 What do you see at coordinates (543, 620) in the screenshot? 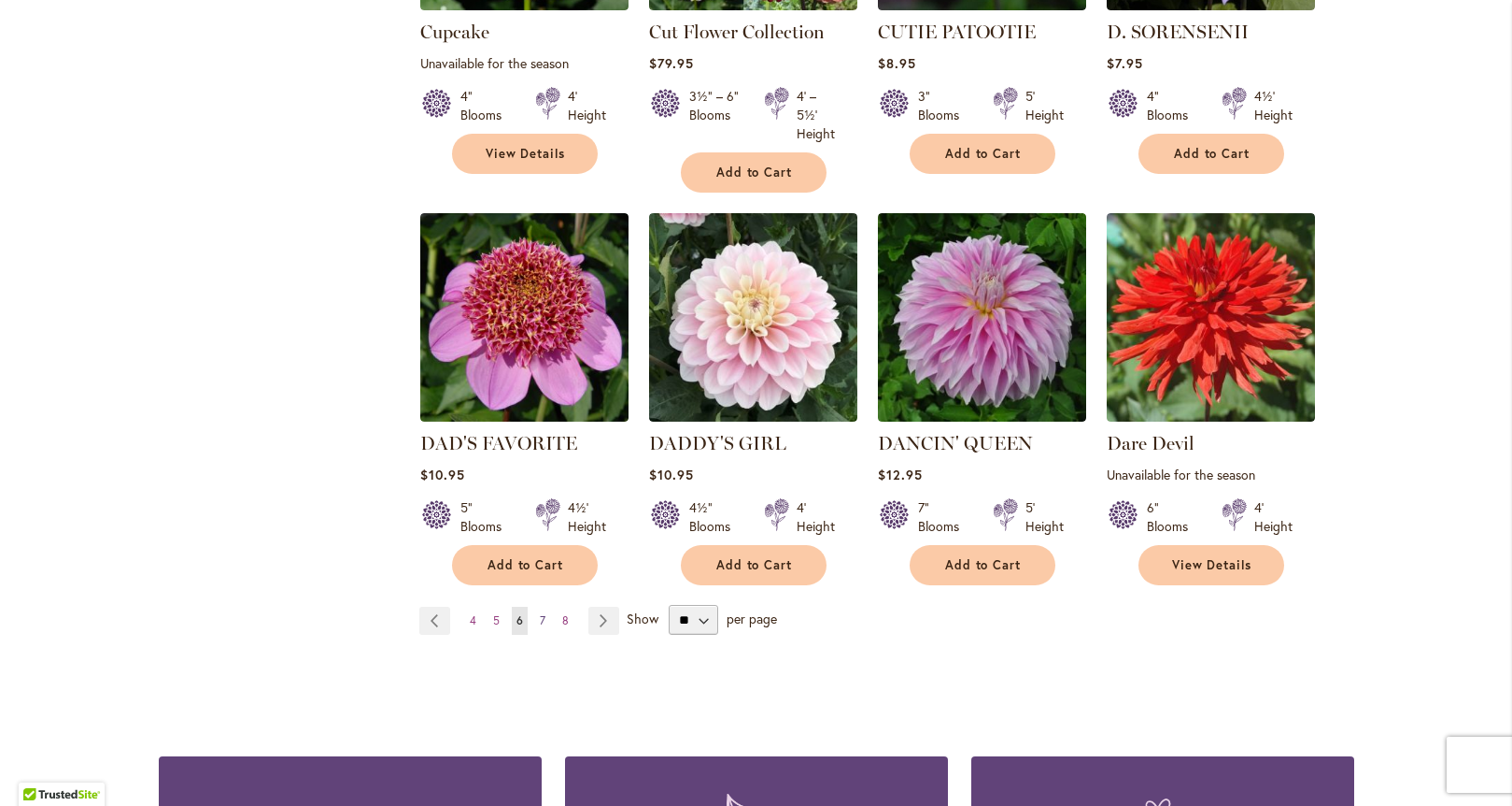
I see `span: 7` at bounding box center [543, 620].